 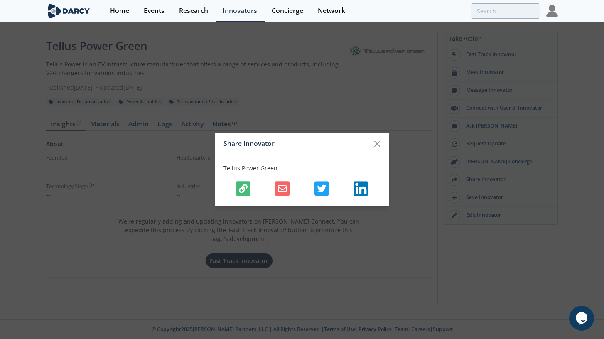 I want to click on div: Network, so click(x=332, y=11).